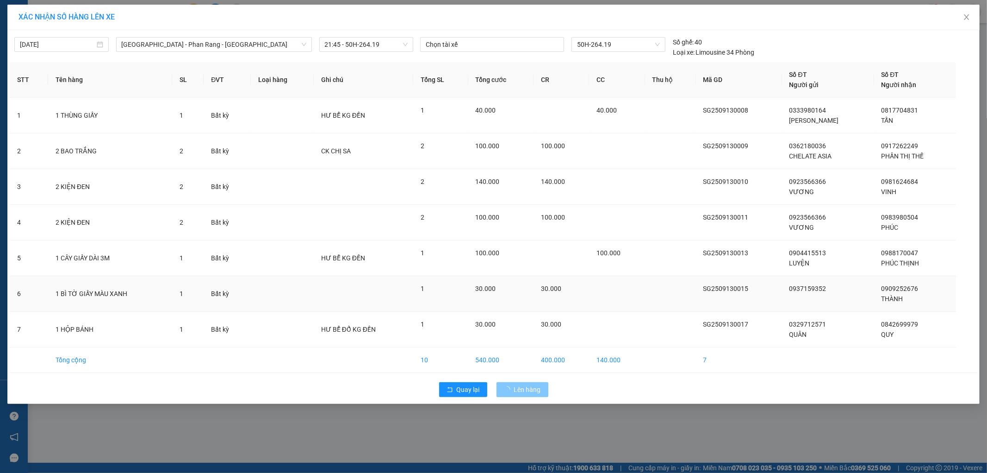 Image resolution: width=987 pixels, height=473 pixels. I want to click on th: SL, so click(188, 80).